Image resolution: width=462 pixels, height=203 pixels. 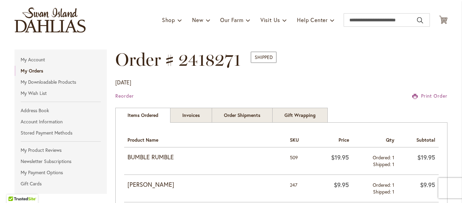 I want to click on th: Subtotal, so click(x=418, y=139).